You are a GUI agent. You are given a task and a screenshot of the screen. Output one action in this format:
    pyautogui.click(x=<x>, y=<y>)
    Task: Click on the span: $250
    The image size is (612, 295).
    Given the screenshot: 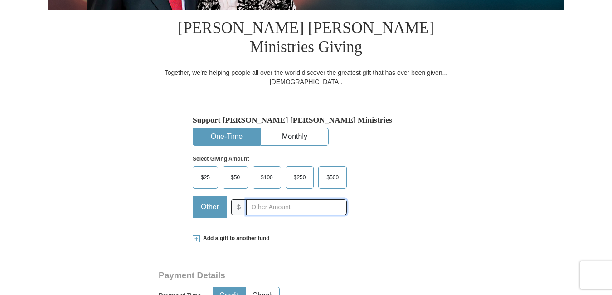 What is the action you would take?
    pyautogui.click(x=300, y=177)
    